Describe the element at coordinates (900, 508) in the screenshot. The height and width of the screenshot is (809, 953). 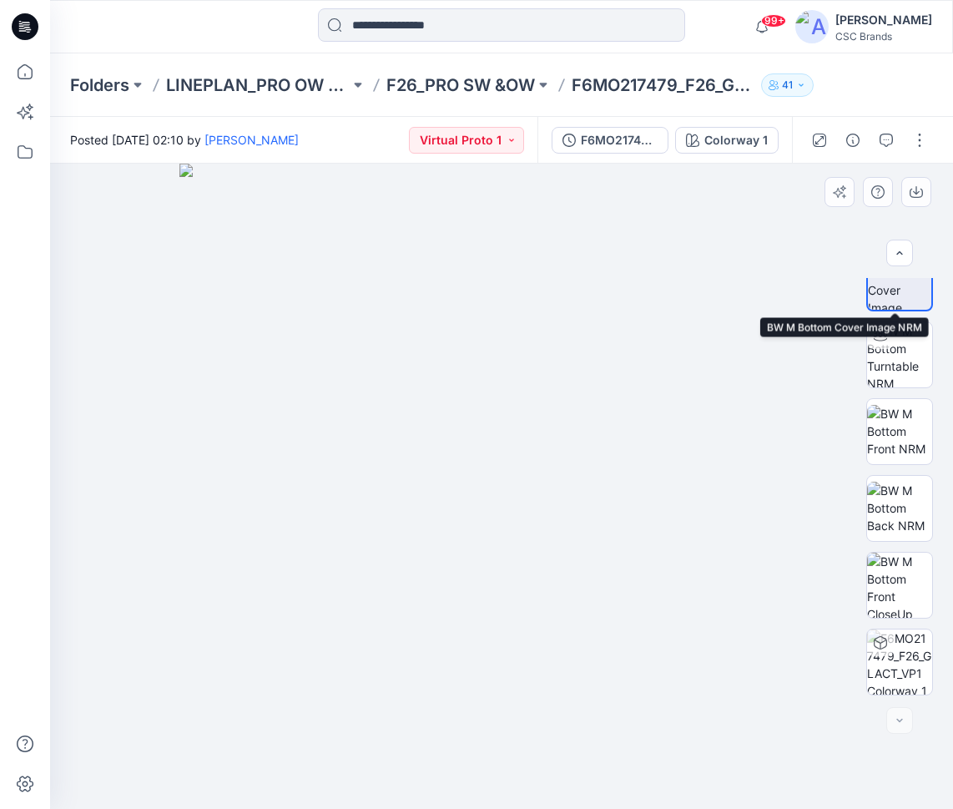
I see `img: BW M Bottom Back NRM` at that location.